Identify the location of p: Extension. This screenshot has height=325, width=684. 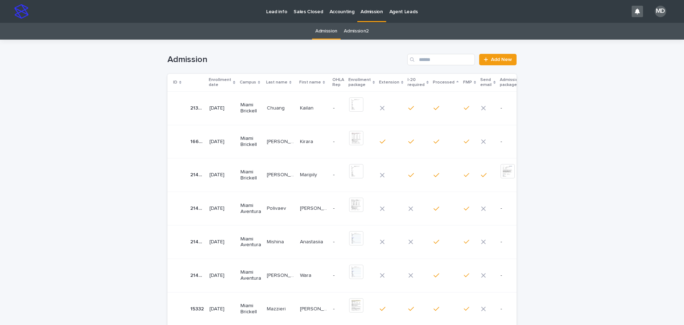
(389, 82).